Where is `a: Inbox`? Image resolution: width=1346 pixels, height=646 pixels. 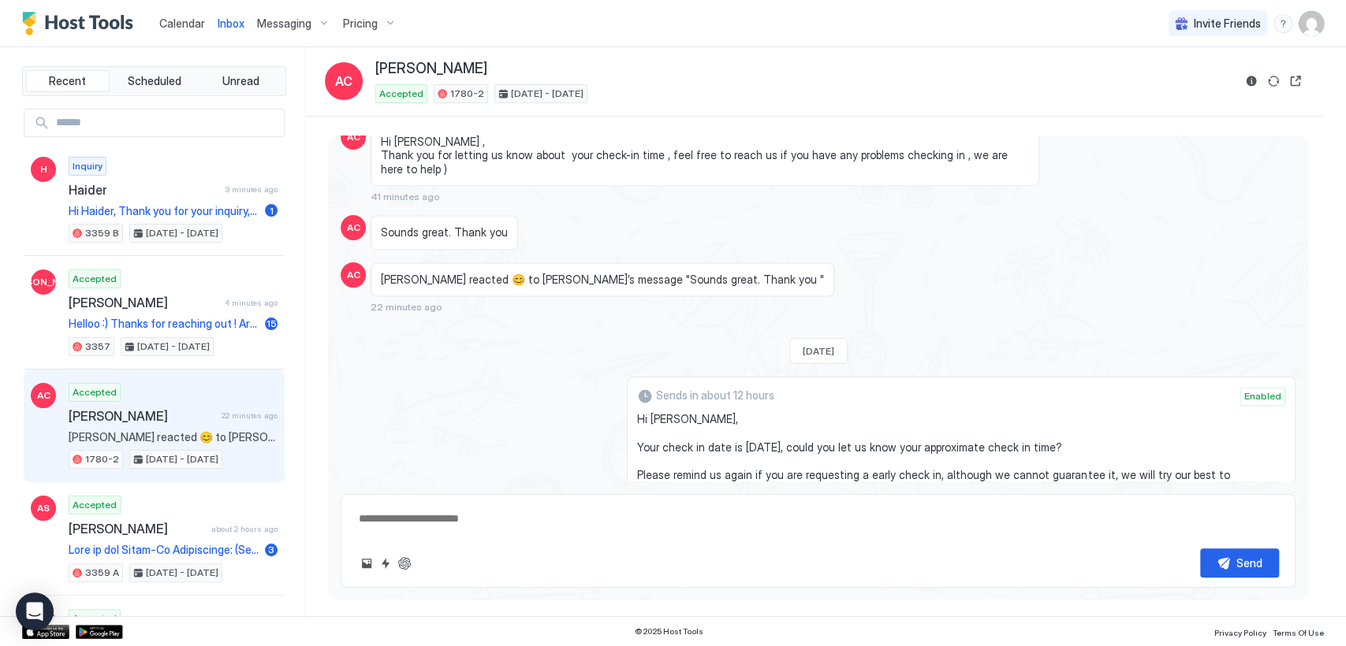
a: Inbox is located at coordinates (231, 23).